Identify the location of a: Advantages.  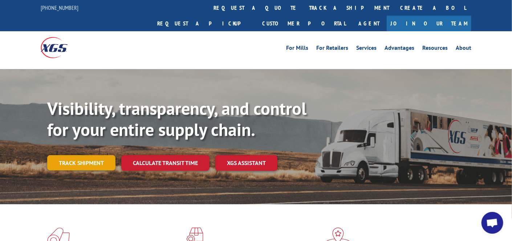
(399, 49).